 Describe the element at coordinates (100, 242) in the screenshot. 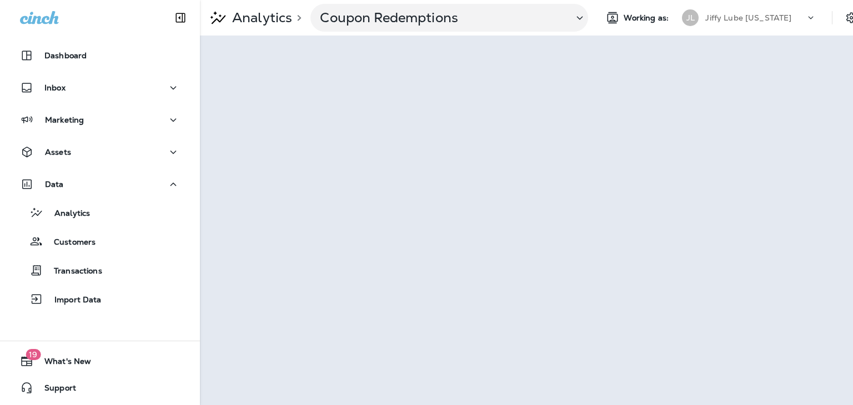

I see `button: Customers` at that location.